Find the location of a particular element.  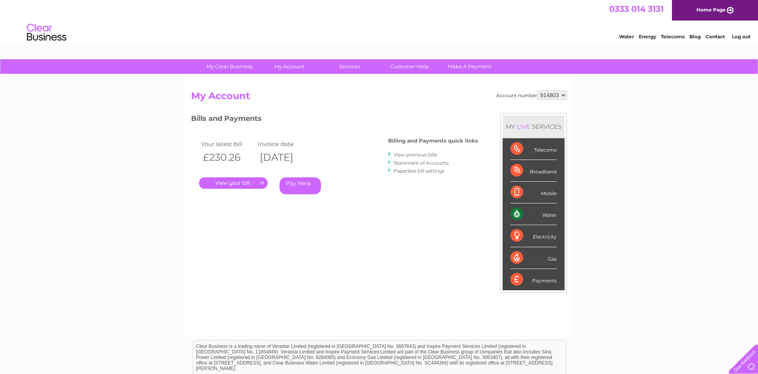

a: Statement of Accounts is located at coordinates (421, 163).